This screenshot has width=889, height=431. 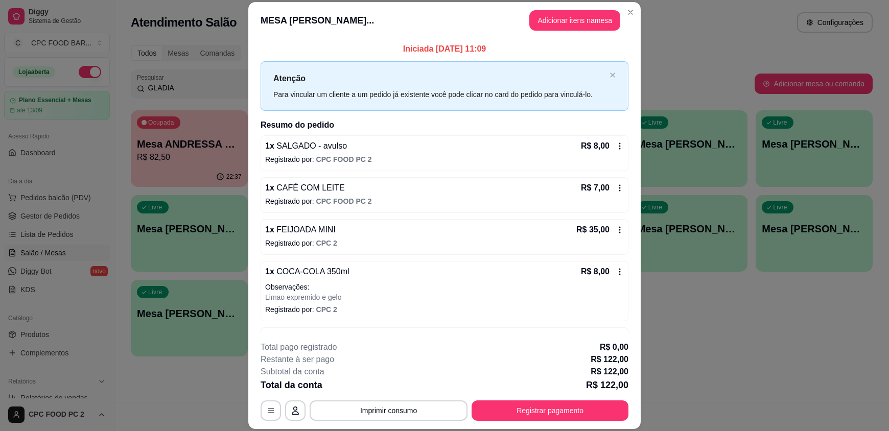 I want to click on span: SALGADO - avulso, so click(x=311, y=146).